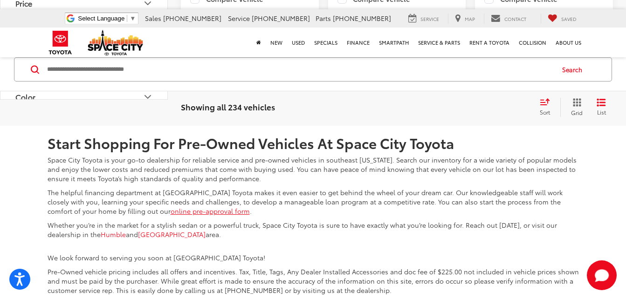 This screenshot has width=626, height=299. What do you see at coordinates (547, 107) in the screenshot?
I see `button: Select sort value` at bounding box center [547, 107].